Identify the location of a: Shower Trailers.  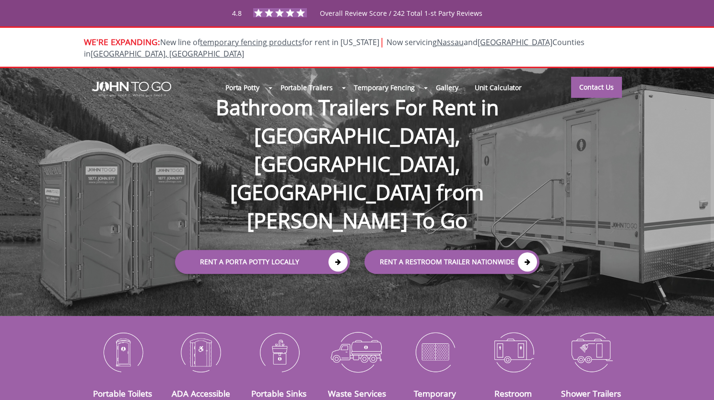
(590, 393).